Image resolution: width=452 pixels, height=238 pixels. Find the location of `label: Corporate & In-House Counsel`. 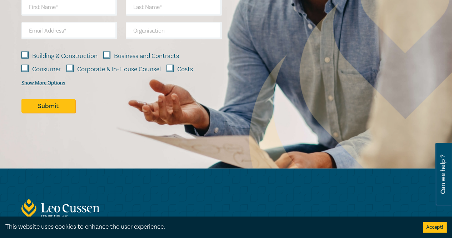

label: Corporate & In-House Counsel is located at coordinates (119, 69).